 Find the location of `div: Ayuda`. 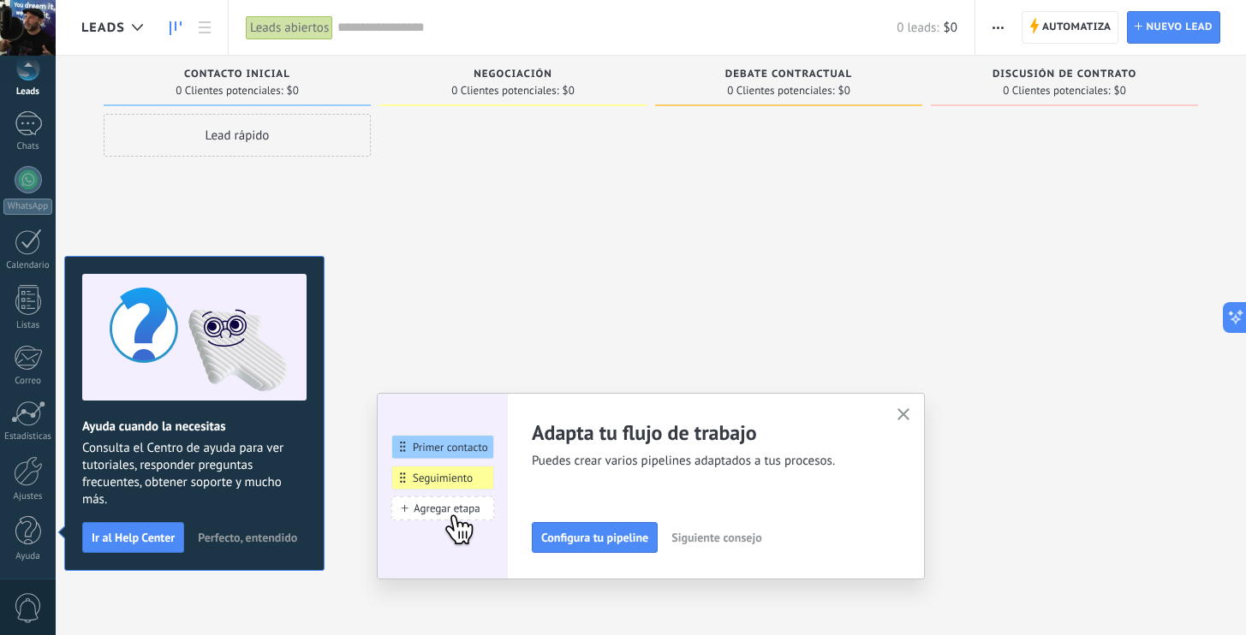

div: Ayuda is located at coordinates (28, 557).